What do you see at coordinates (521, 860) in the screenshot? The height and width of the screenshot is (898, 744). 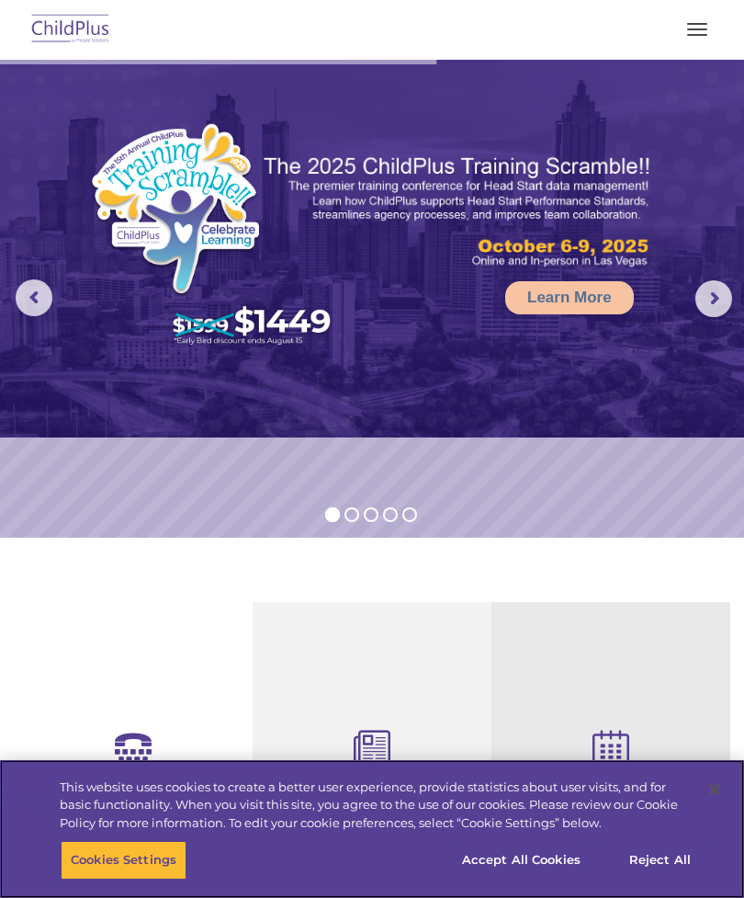 I see `button: Accept All Cookies` at bounding box center [521, 860].